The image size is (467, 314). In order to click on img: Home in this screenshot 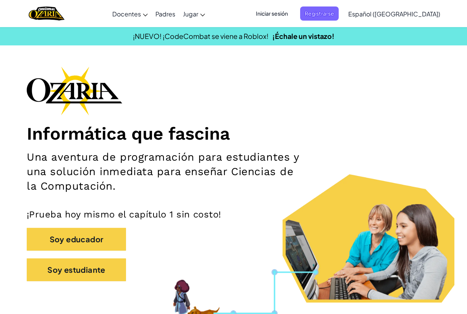, I will do `click(46, 13)`.